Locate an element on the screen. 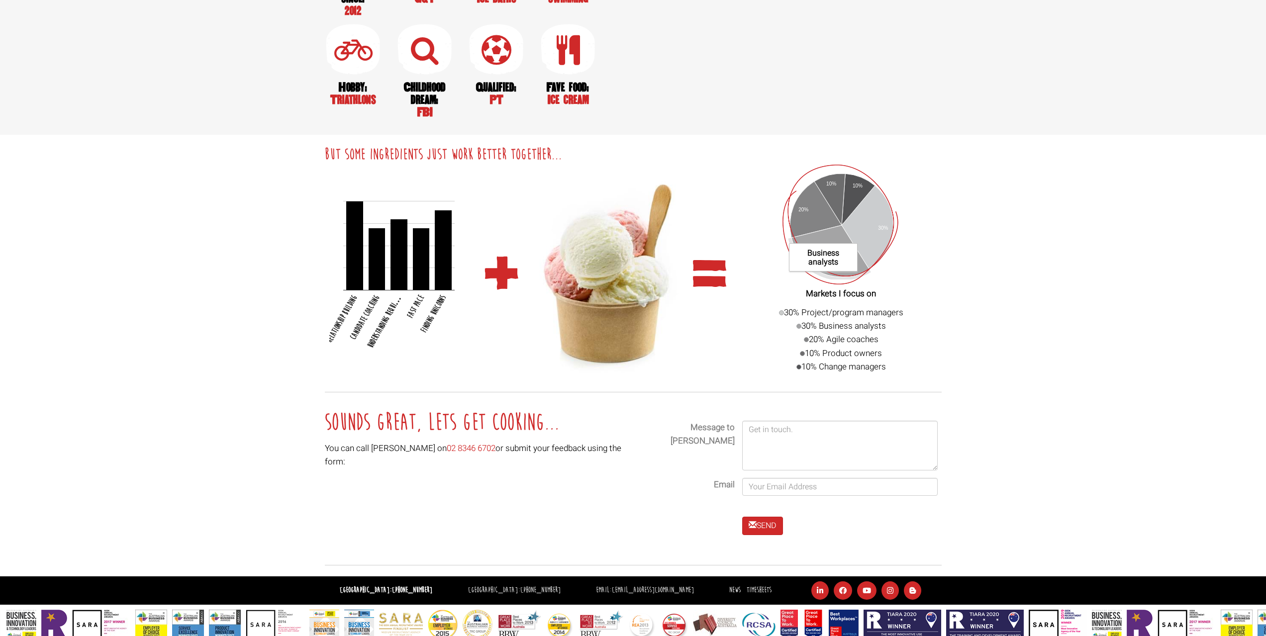  h2: But some Ingredients Just Work Better Together... is located at coordinates (633, 155).